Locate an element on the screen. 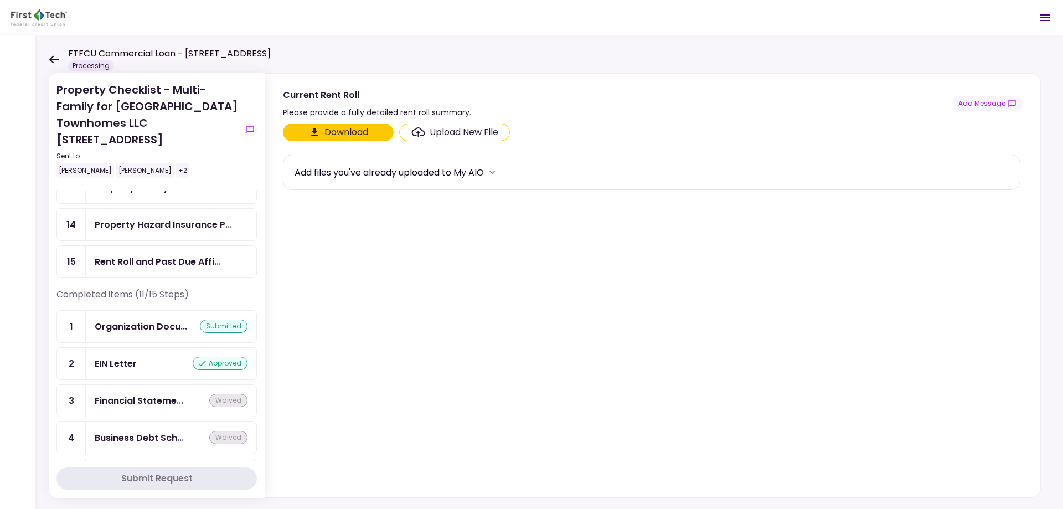 This screenshot has width=1063, height=509. div: 14 is located at coordinates (71, 224).